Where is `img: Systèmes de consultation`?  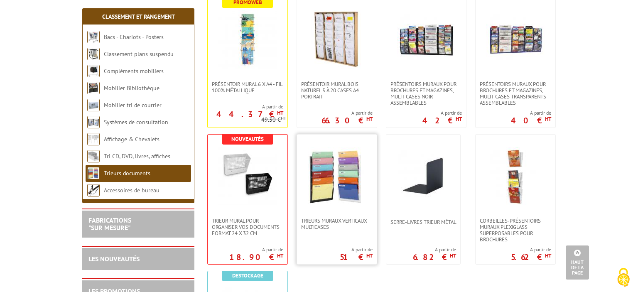 img: Systèmes de consultation is located at coordinates (93, 122).